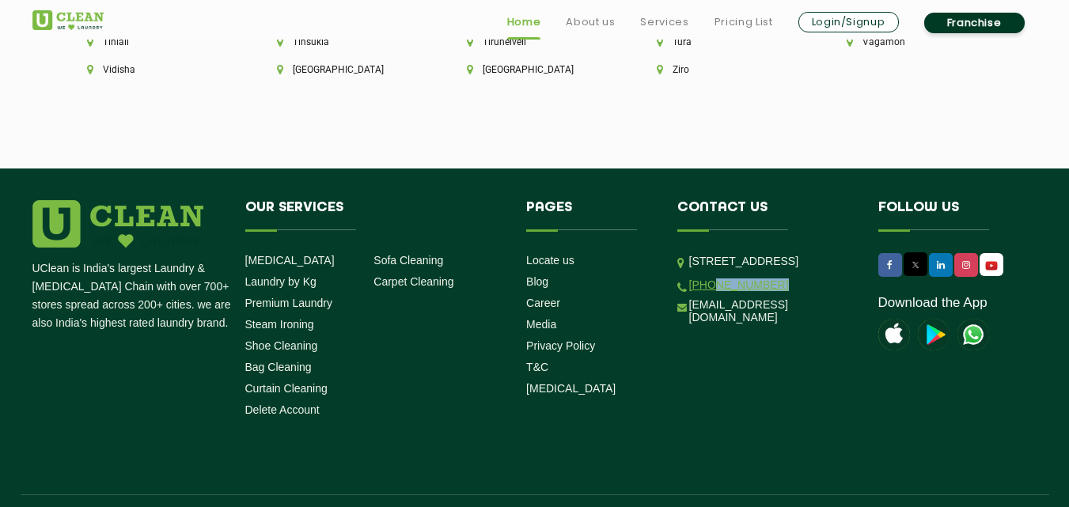 Image resolution: width=1069 pixels, height=507 pixels. What do you see at coordinates (894, 335) in the screenshot?
I see `img: apple-icon.png` at bounding box center [894, 335].